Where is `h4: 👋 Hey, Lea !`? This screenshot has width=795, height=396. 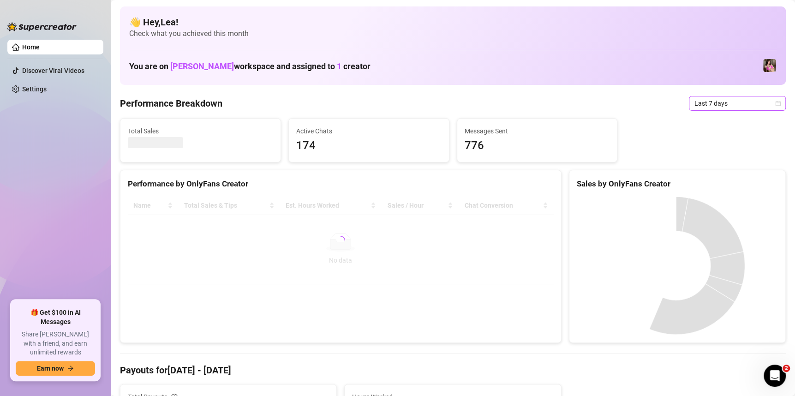 h4: 👋 Hey, Lea ! is located at coordinates (453, 22).